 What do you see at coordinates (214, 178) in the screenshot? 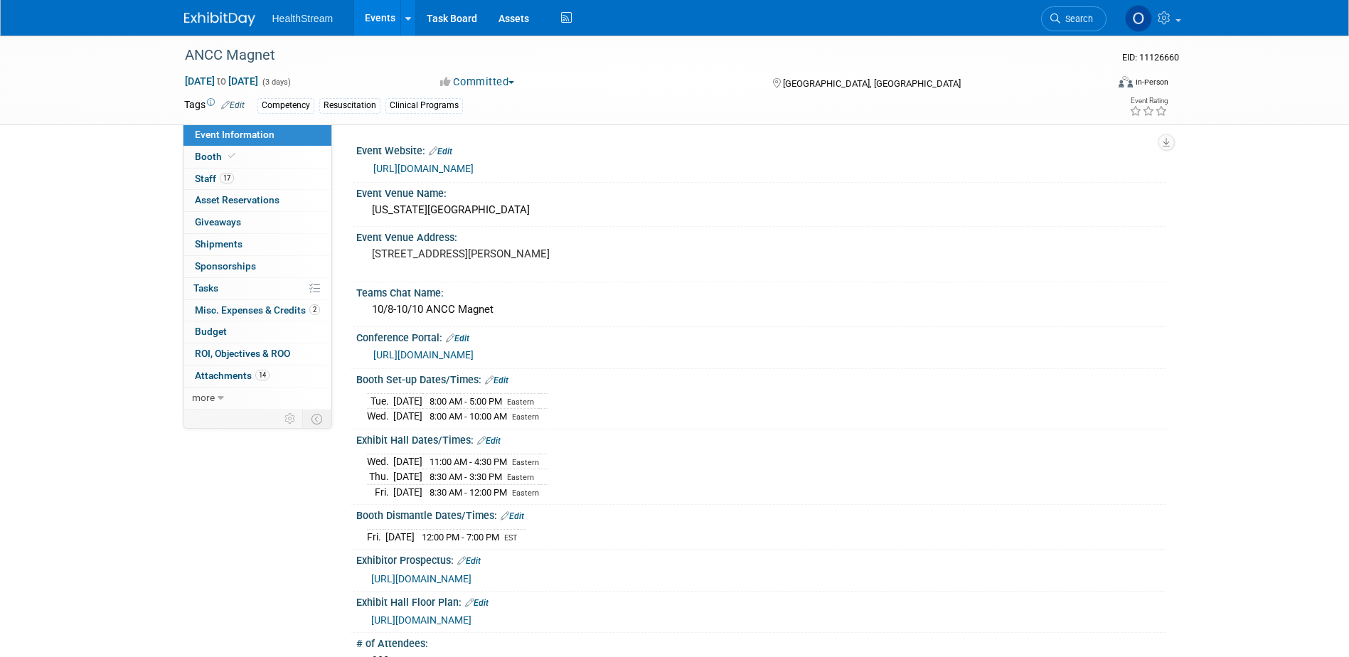
I see `span: Staff` at bounding box center [214, 178].